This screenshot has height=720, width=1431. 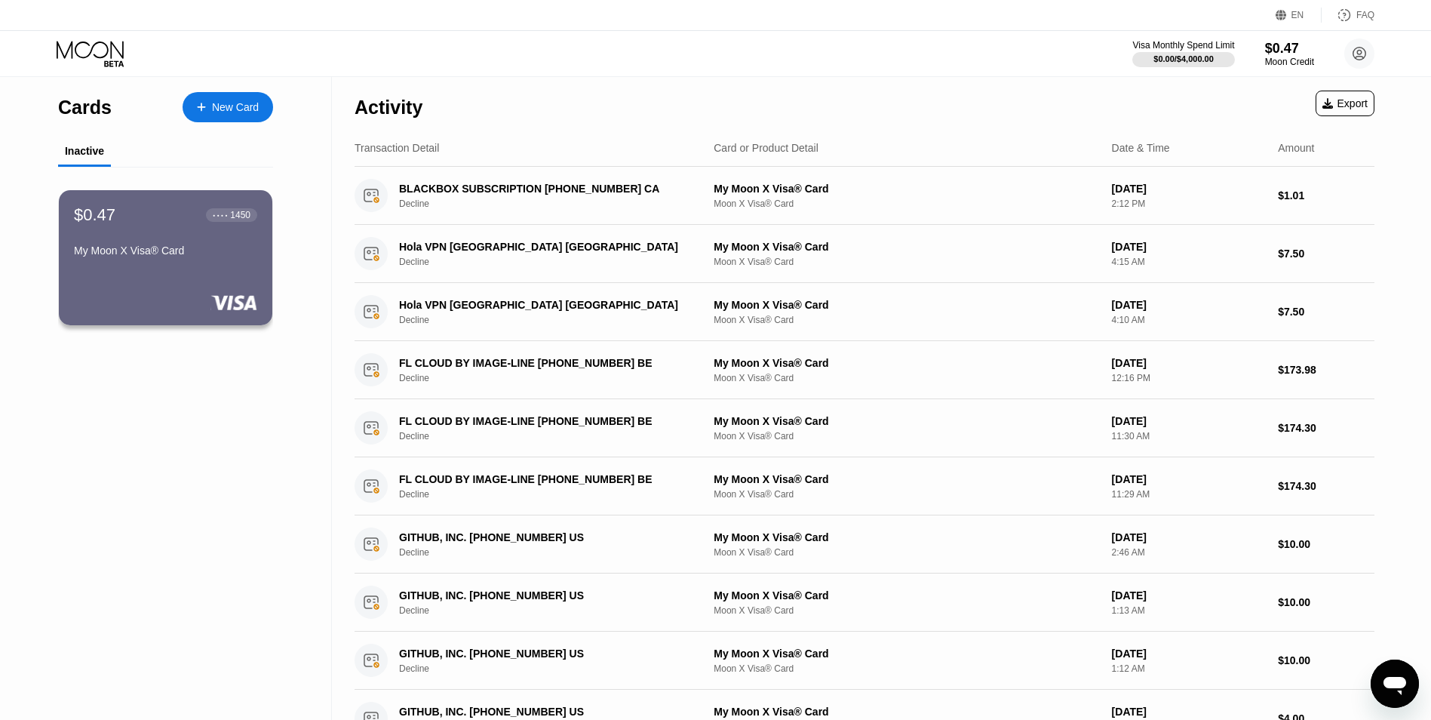 I want to click on div: 2:12 PM, so click(x=1189, y=204).